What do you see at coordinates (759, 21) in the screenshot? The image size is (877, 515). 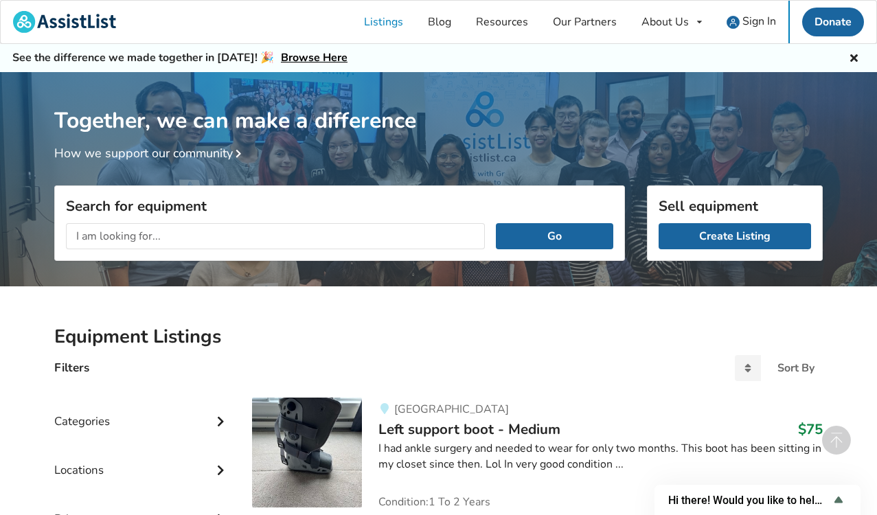 I see `span: Sign In` at bounding box center [759, 21].